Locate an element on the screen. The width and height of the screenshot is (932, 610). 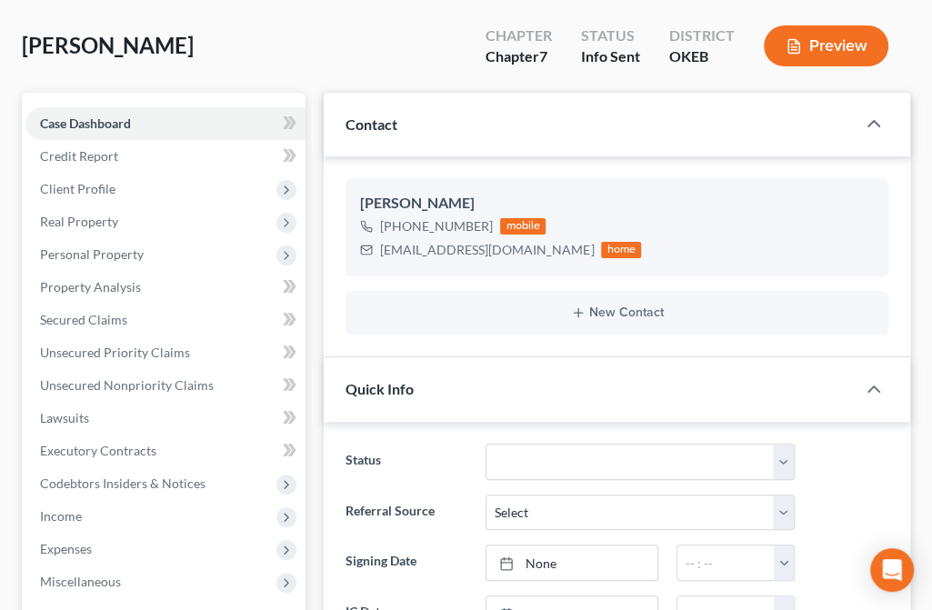
a: None is located at coordinates (572, 563).